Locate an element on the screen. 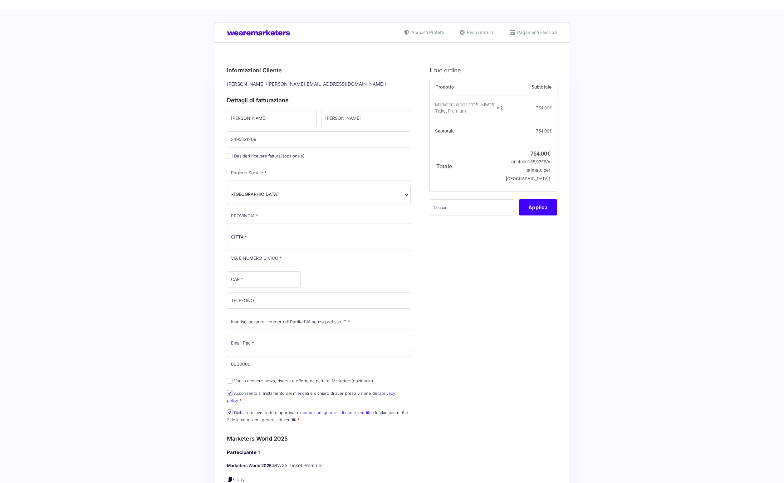 The height and width of the screenshot is (483, 784). input: Cognome * is located at coordinates (366, 118).